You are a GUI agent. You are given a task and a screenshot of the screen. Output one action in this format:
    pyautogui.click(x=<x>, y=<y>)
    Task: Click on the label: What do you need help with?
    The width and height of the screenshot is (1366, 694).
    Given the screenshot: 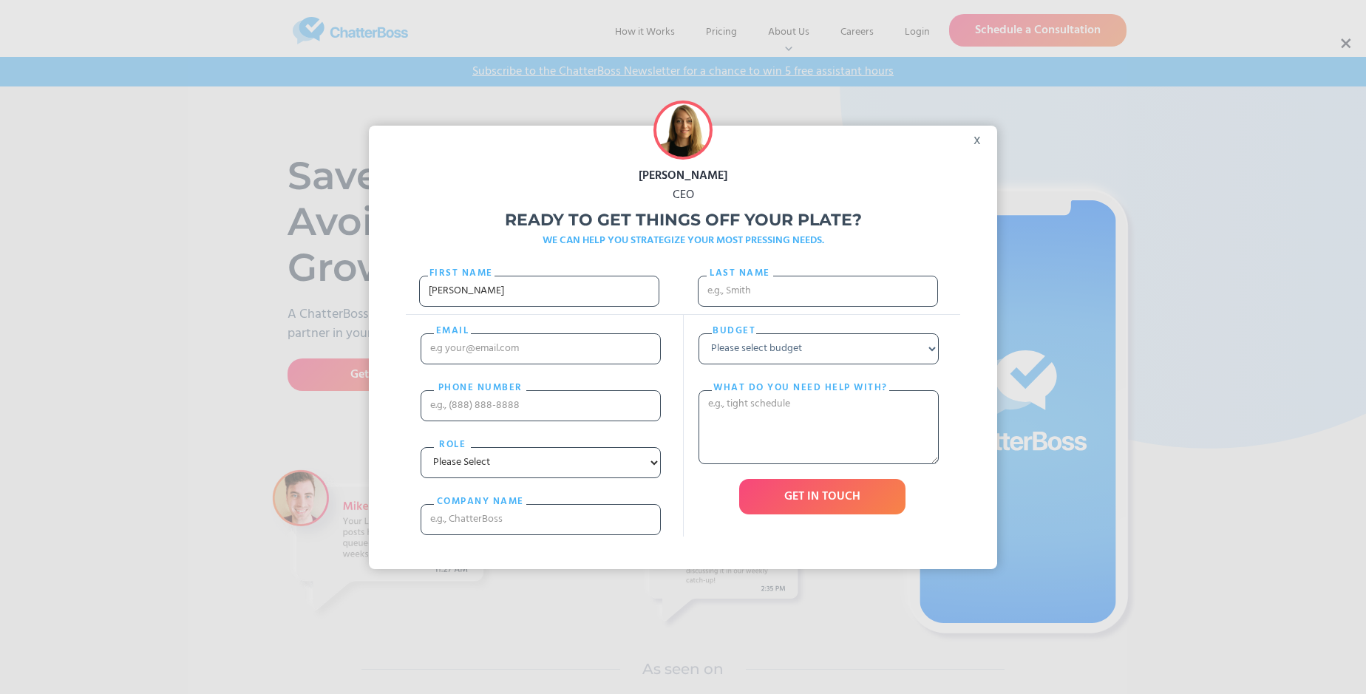 What is the action you would take?
    pyautogui.click(x=801, y=388)
    